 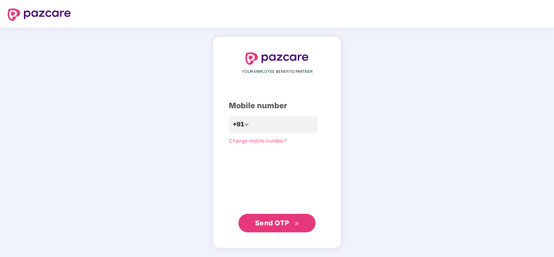 I want to click on span: double-right, so click(x=297, y=223).